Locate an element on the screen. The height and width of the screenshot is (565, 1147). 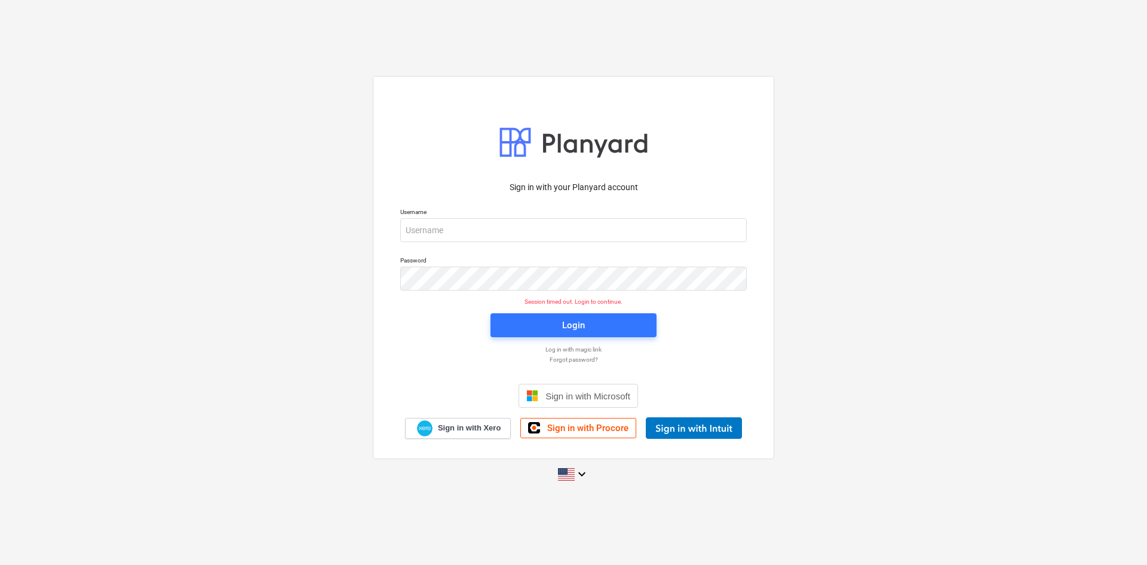
a: Sign in with Procore is located at coordinates (578, 428).